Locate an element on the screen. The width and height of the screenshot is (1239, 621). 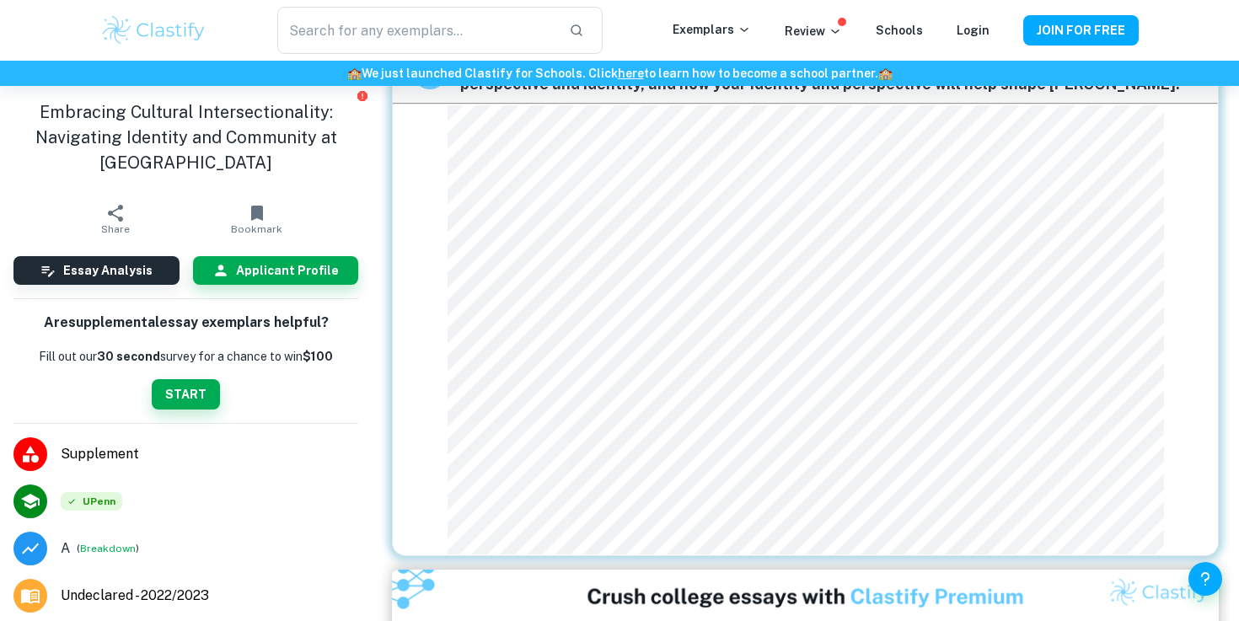
button: Applicant Profile is located at coordinates (276, 271).